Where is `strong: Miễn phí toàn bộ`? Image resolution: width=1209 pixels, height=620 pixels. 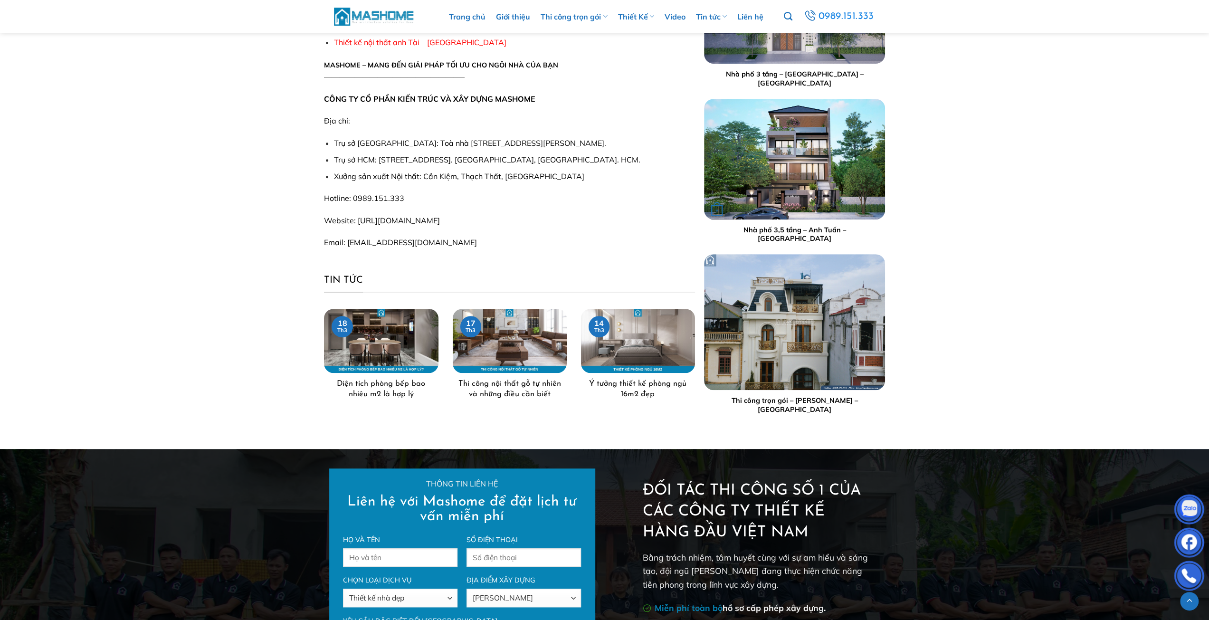 strong: Miễn phí toàn bộ is located at coordinates (688, 608).